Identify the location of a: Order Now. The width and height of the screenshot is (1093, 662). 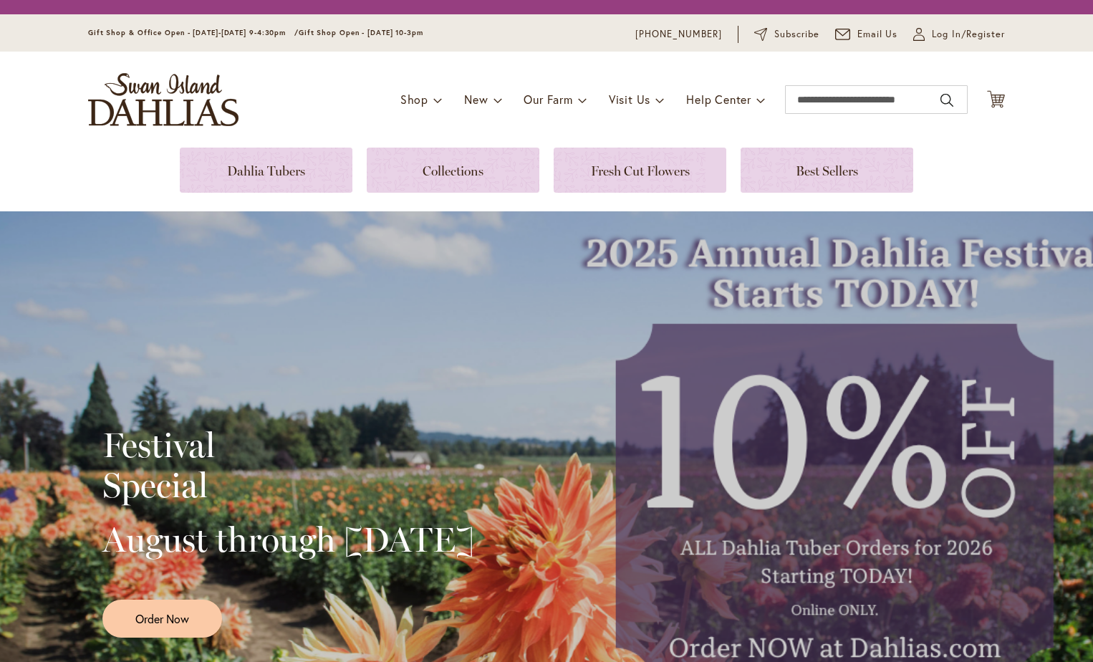
(162, 618).